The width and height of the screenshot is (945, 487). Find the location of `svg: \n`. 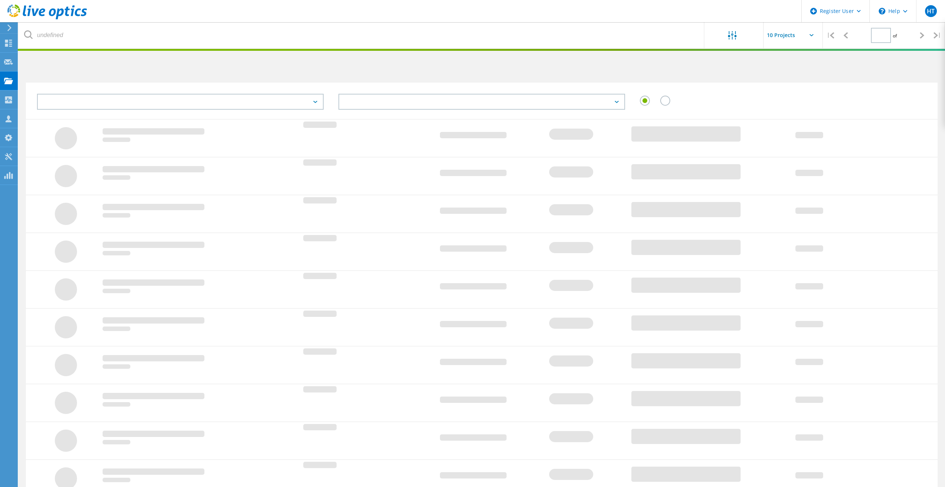

svg: \n is located at coordinates (882, 11).